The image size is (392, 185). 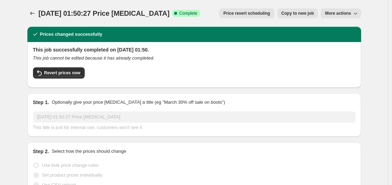 What do you see at coordinates (41, 152) in the screenshot?
I see `h2: Step 2.` at bounding box center [41, 152].